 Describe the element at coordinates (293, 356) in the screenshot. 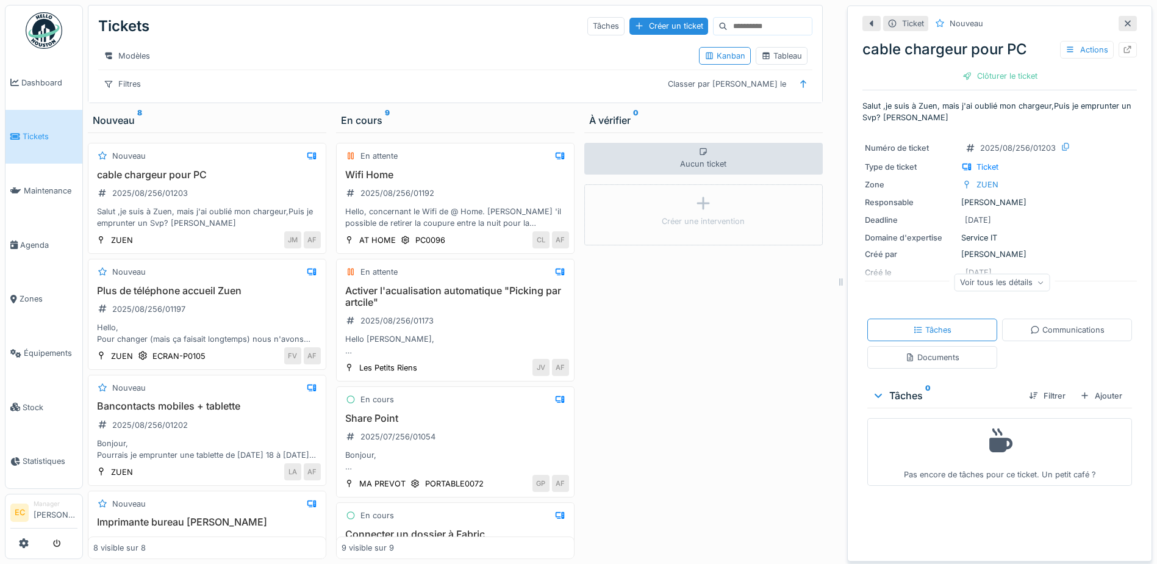

I see `div: FV` at that location.